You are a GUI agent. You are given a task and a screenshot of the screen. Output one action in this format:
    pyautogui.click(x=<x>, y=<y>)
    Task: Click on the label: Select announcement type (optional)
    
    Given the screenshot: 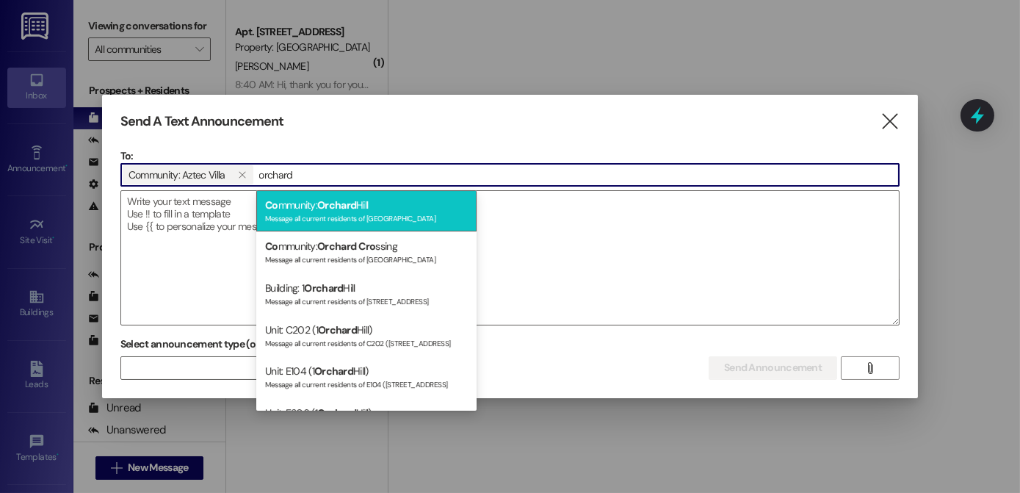 What is the action you would take?
    pyautogui.click(x=206, y=344)
    